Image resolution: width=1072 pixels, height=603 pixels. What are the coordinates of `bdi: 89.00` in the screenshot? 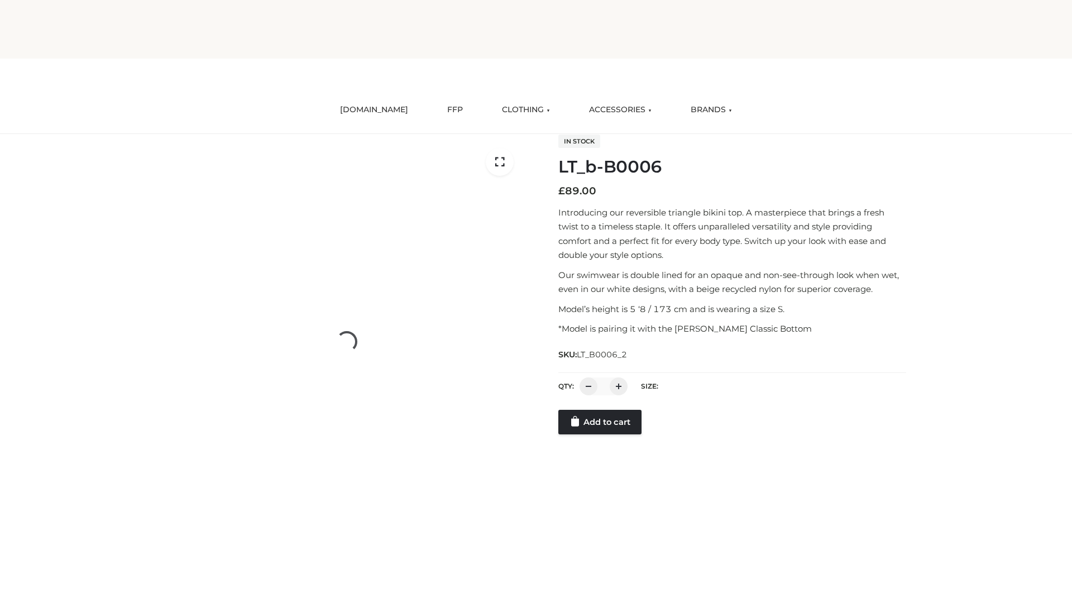 It's located at (577, 191).